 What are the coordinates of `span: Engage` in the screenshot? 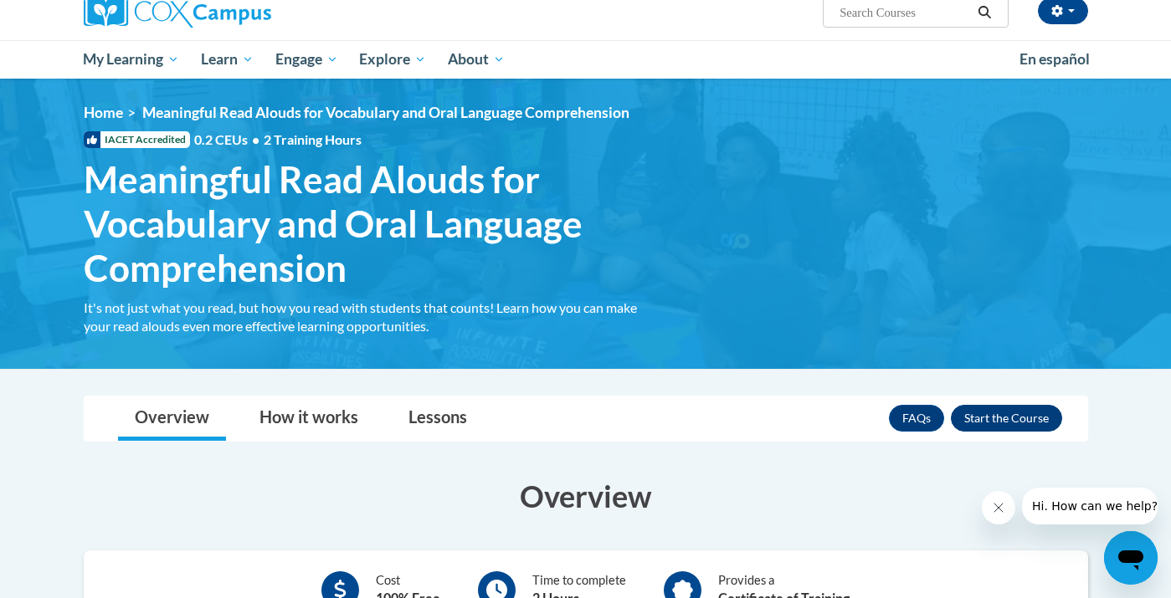 It's located at (306, 59).